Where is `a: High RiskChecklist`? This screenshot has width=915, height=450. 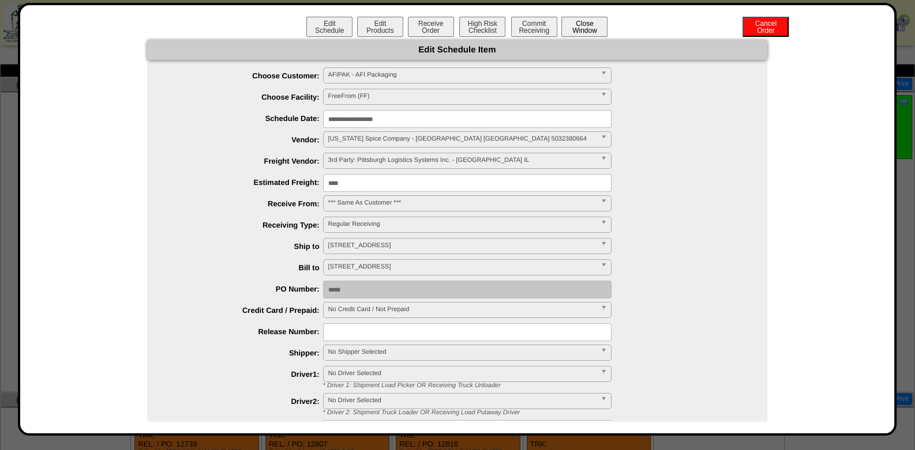 a: High RiskChecklist is located at coordinates (483, 31).